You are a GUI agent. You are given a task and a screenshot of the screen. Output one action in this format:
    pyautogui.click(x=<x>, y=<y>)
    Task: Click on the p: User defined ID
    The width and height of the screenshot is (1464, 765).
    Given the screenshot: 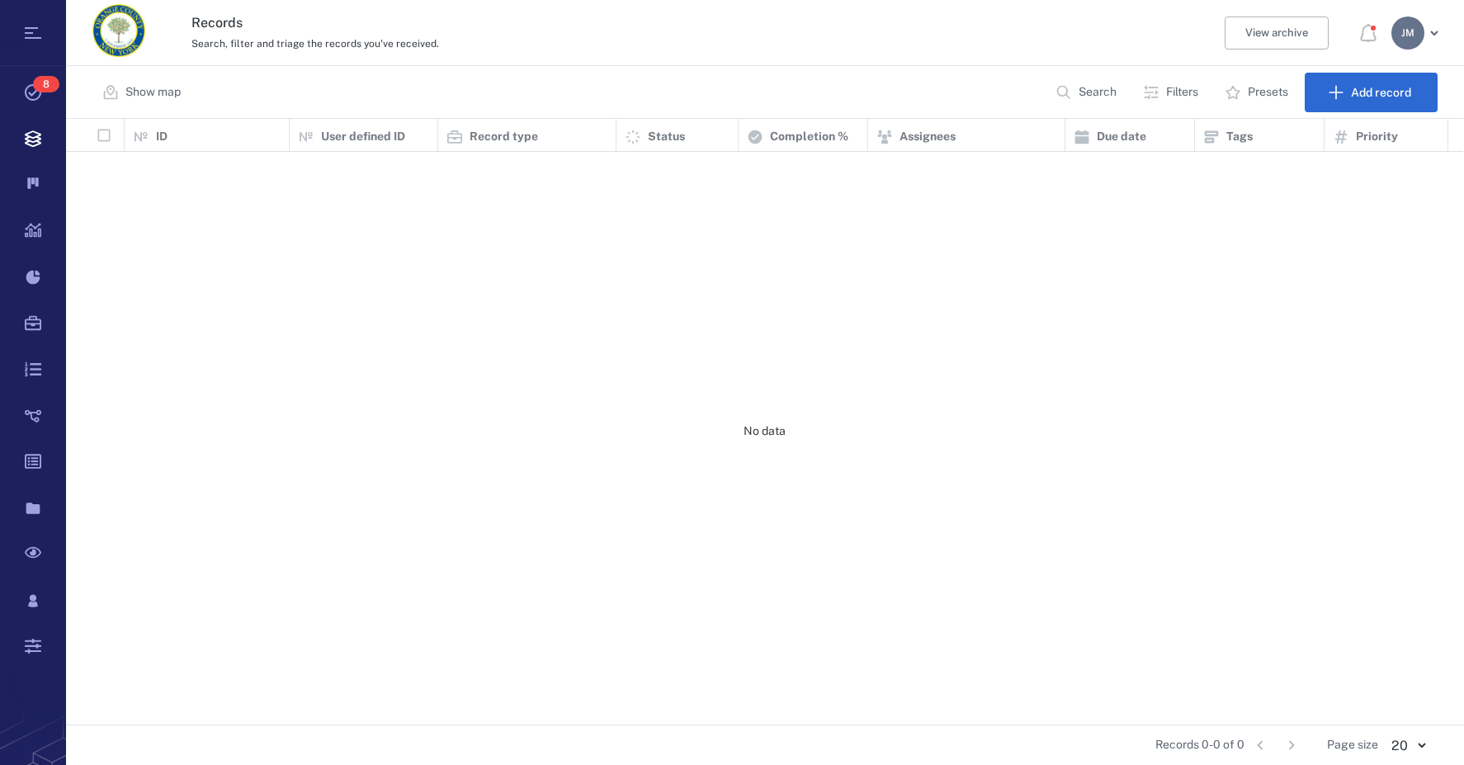 What is the action you would take?
    pyautogui.click(x=363, y=137)
    